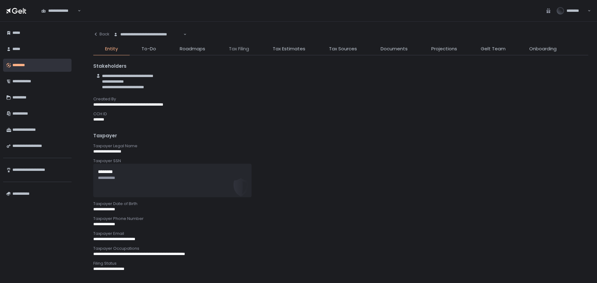 The width and height of the screenshot is (597, 283). What do you see at coordinates (193, 49) in the screenshot?
I see `span: Roadmaps` at bounding box center [193, 49].